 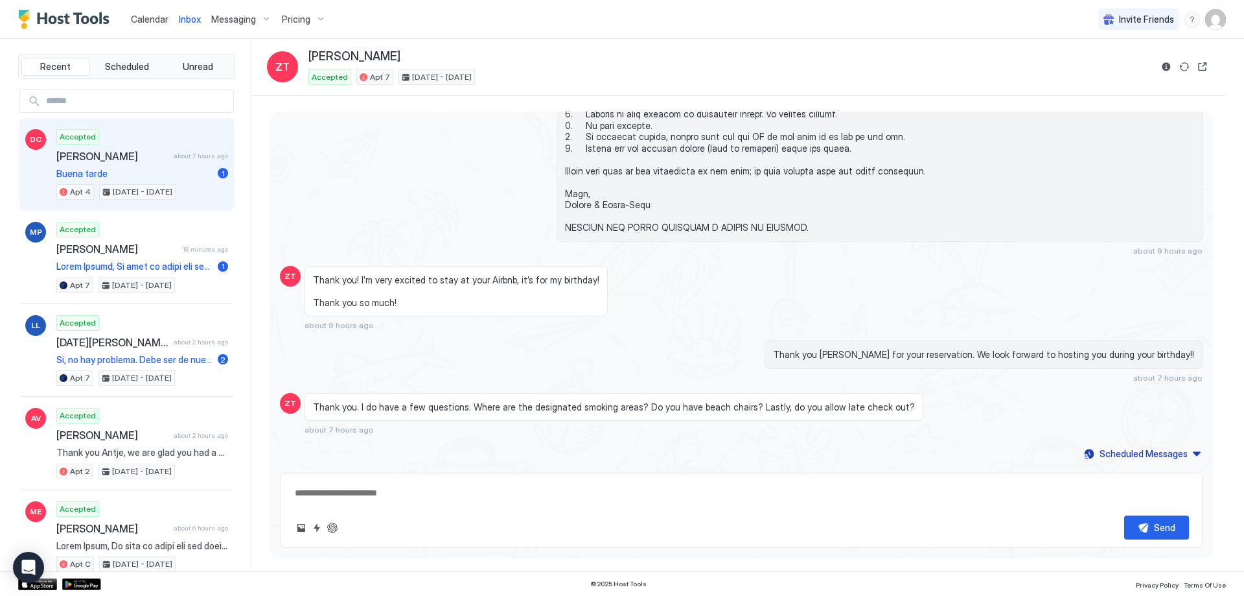 I want to click on a: Host Tools Logo, so click(x=67, y=19).